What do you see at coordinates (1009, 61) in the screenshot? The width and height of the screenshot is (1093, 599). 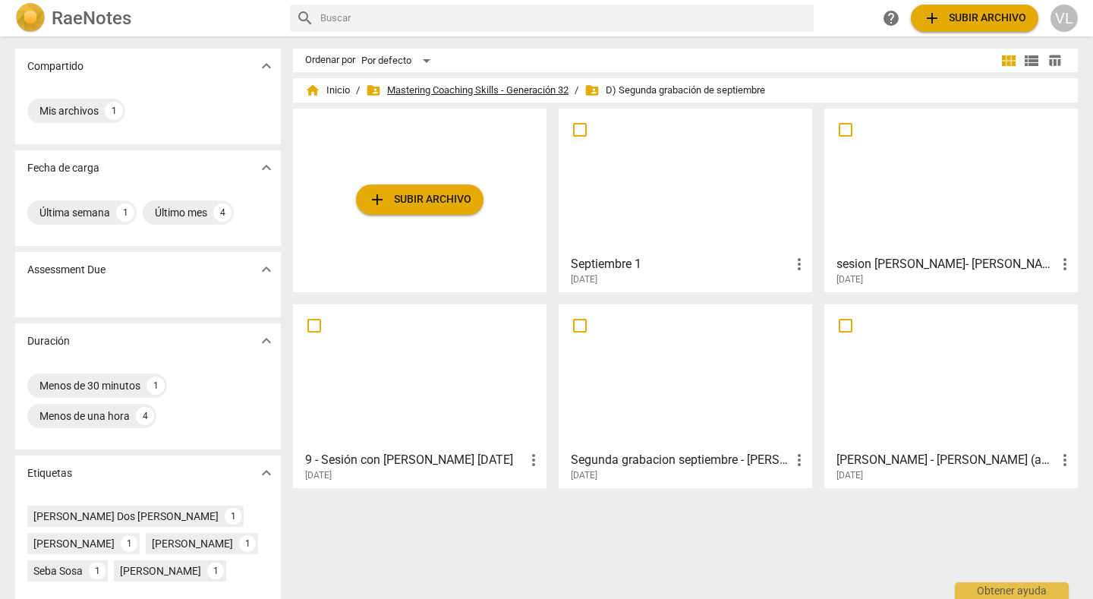 I see `span: view_module` at bounding box center [1009, 61].